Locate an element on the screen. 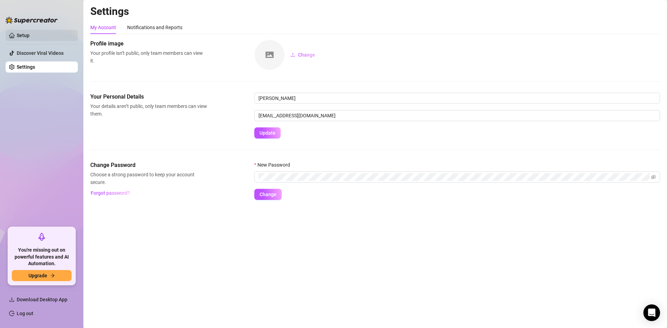 The height and width of the screenshot is (328, 667). a: Log out is located at coordinates (25, 314).